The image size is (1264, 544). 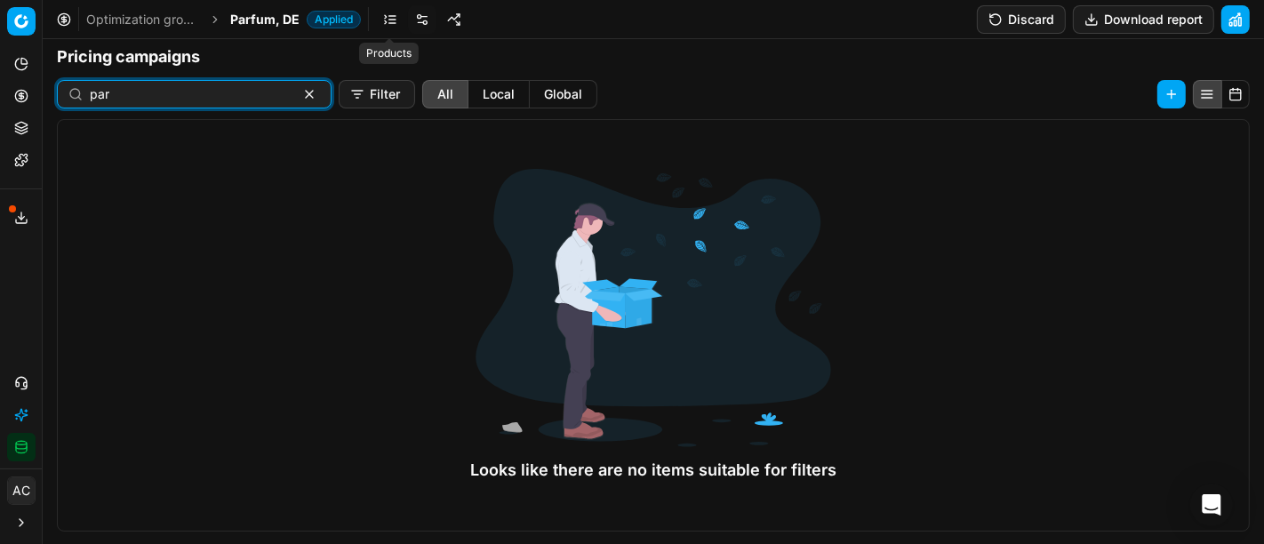 I want to click on button: Filter, so click(x=377, y=94).